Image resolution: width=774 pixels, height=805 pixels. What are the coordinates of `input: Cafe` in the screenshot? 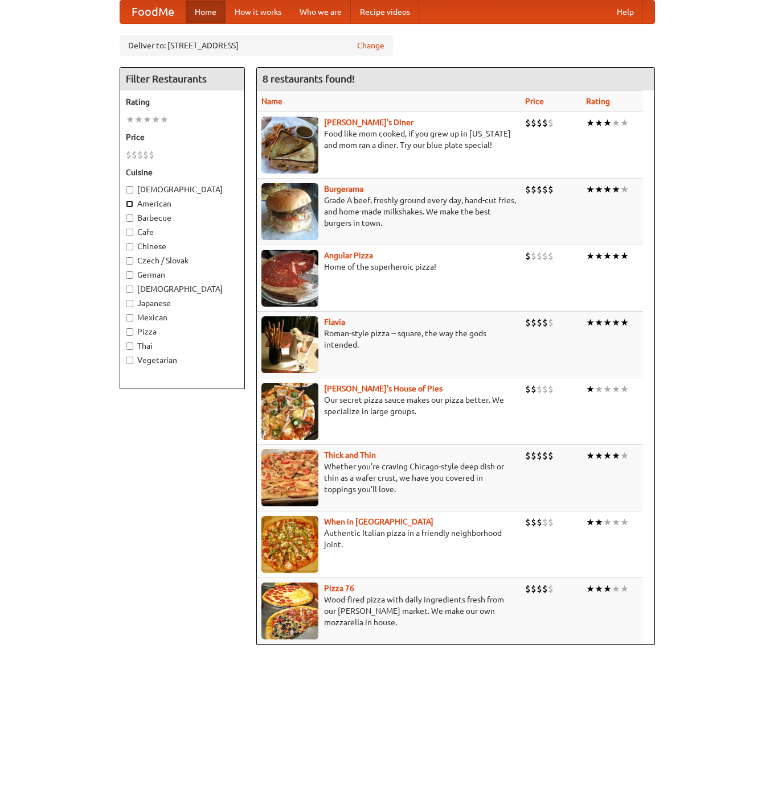 It's located at (129, 232).